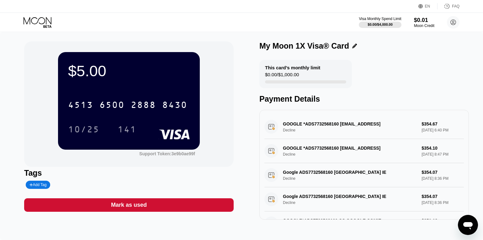  Describe the element at coordinates (128, 105) in the screenshot. I see `div: 4513650028888430` at that location.